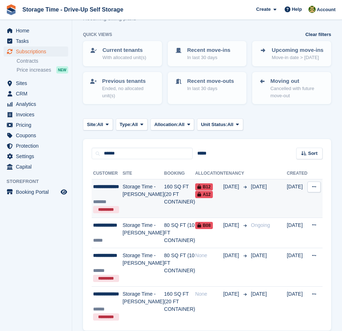 This screenshot has width=342, height=331. What do you see at coordinates (204, 195) in the screenshot?
I see `span: A12` at bounding box center [204, 195].